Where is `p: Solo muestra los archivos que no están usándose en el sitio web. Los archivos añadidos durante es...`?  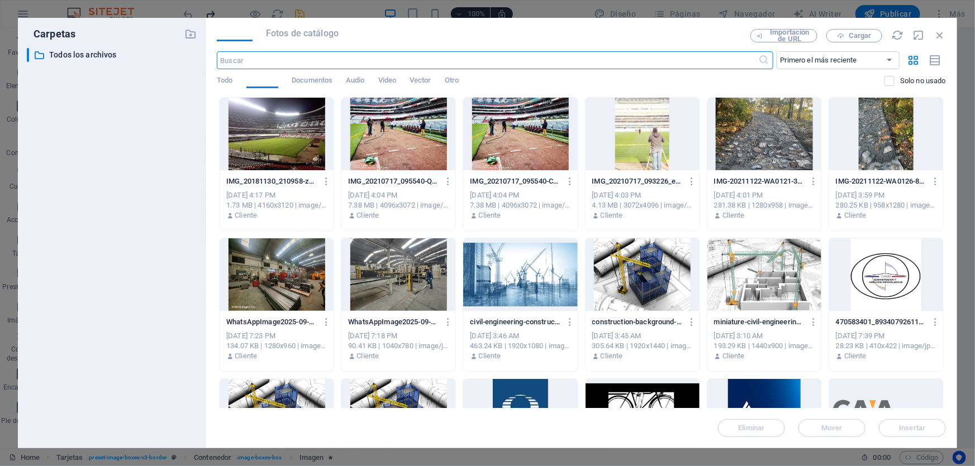 p: Solo muestra los archivos que no están usándose en el sitio web. Los archivos añadidos durante es... is located at coordinates (923, 81).